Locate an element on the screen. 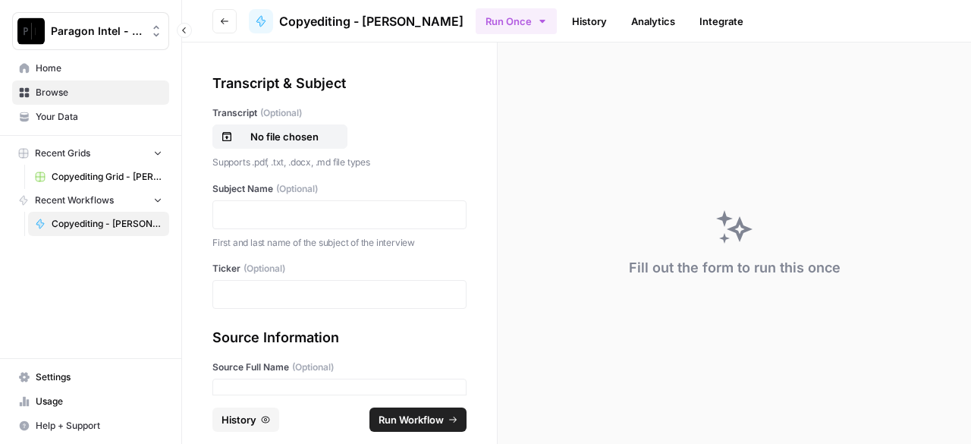  span: Recent Workflows is located at coordinates (74, 200).